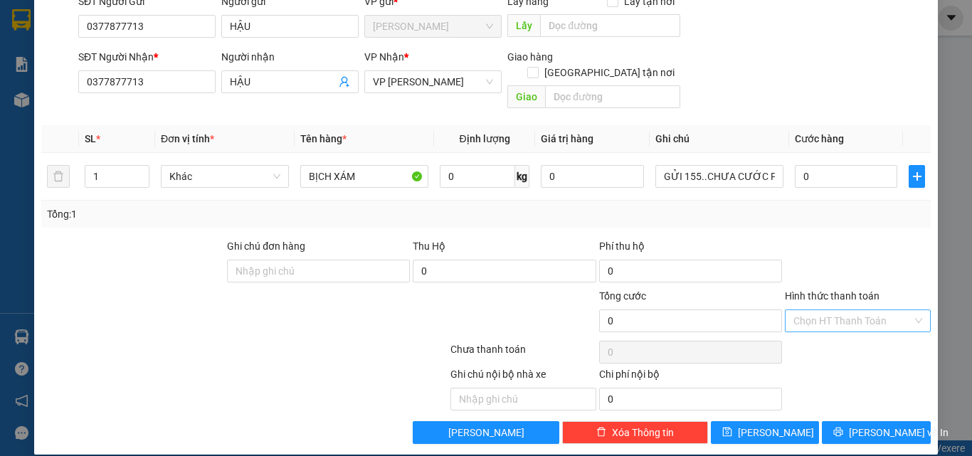 The width and height of the screenshot is (972, 456). Describe the element at coordinates (642, 433) in the screenshot. I see `span: Xóa Thông tin` at that location.